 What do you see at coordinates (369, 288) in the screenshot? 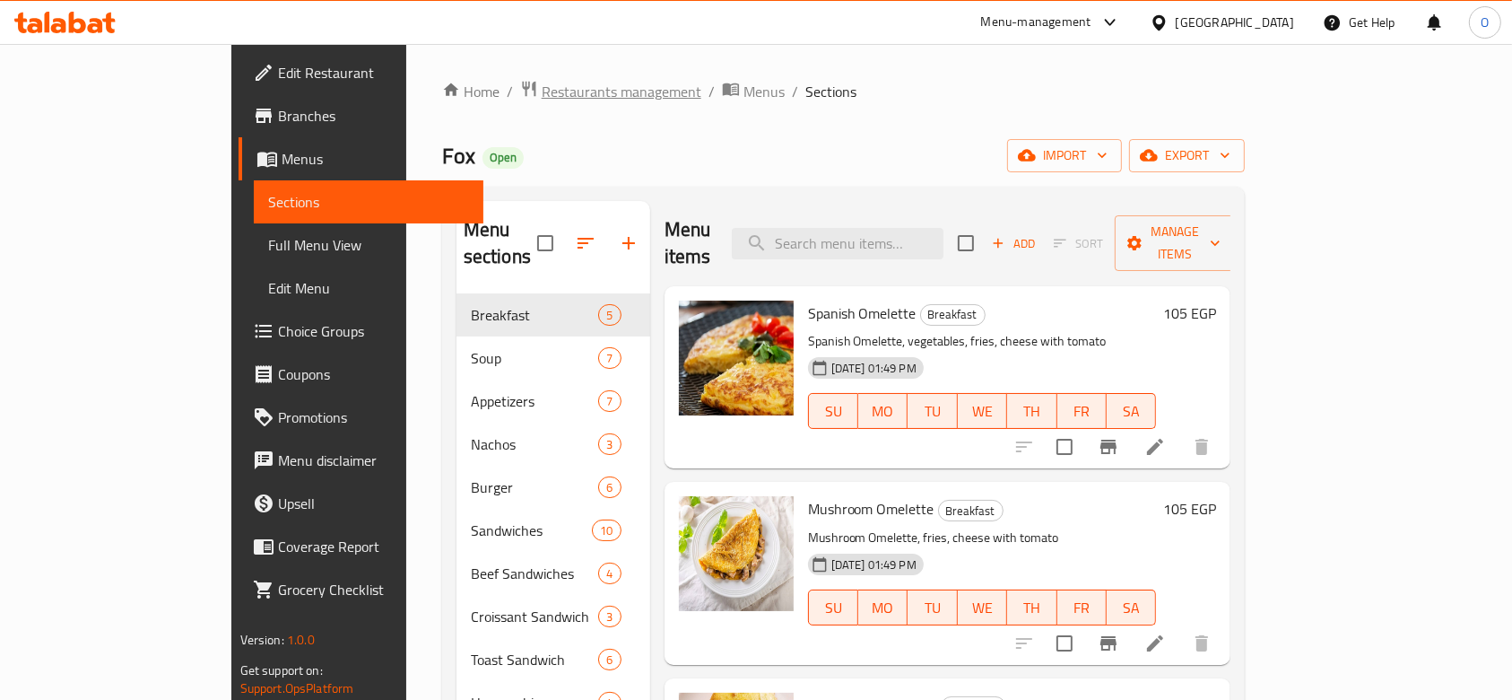
I see `span: Edit Menu` at bounding box center [369, 288].